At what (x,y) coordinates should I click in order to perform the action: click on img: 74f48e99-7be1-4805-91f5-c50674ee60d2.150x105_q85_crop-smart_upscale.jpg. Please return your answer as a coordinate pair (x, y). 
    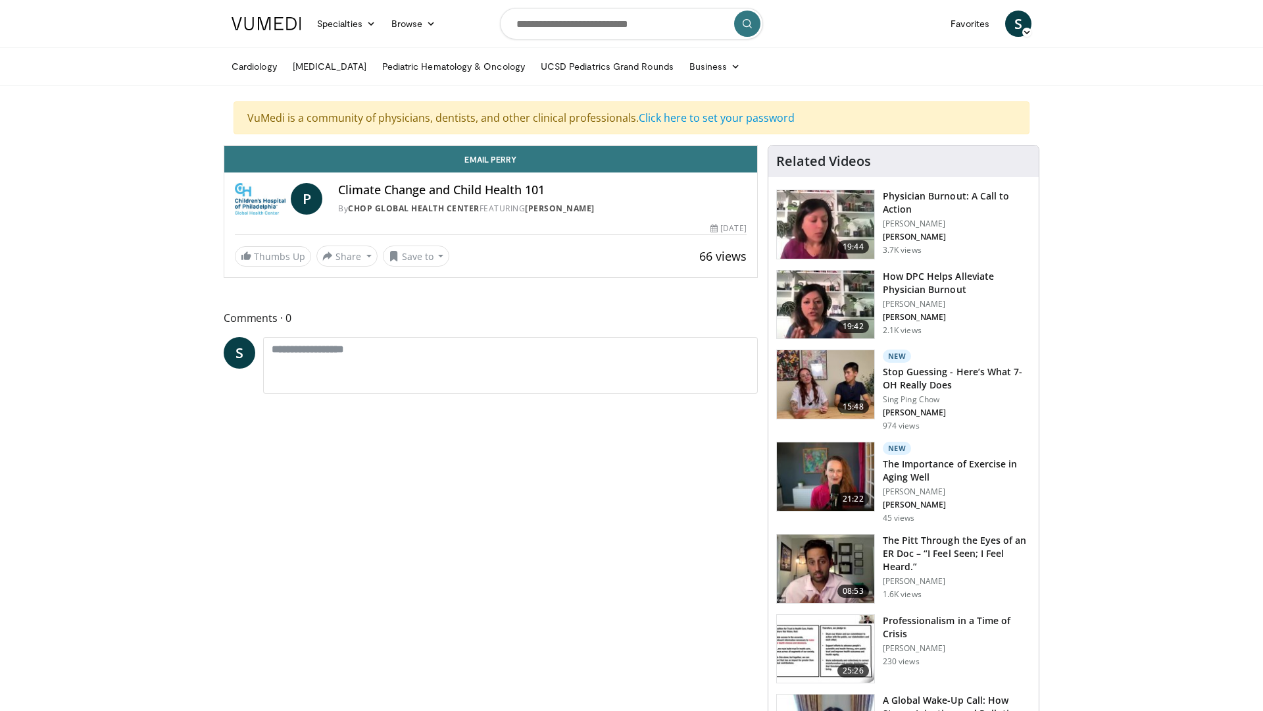
    Looking at the image, I should click on (826, 384).